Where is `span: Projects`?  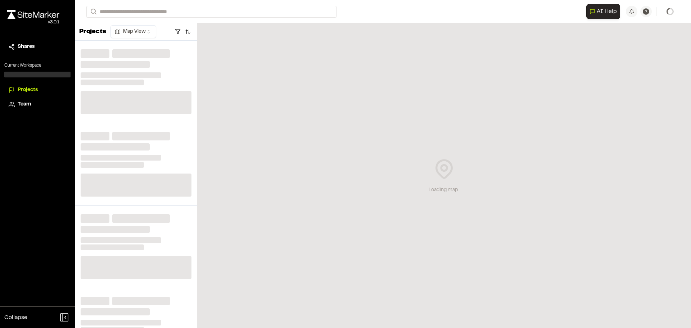 span: Projects is located at coordinates (28, 90).